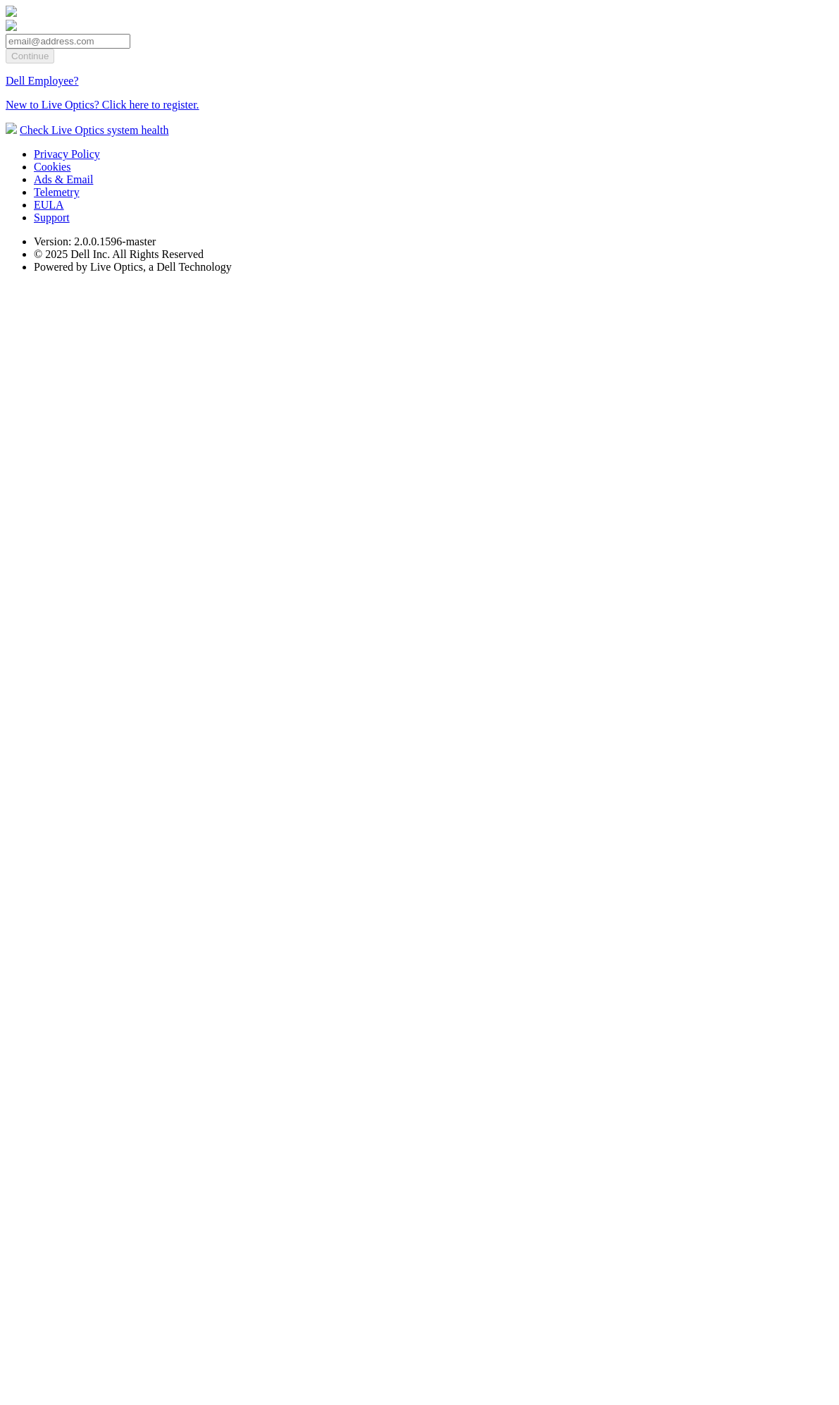  Describe the element at coordinates (49, 204) in the screenshot. I see `a: EULA` at that location.